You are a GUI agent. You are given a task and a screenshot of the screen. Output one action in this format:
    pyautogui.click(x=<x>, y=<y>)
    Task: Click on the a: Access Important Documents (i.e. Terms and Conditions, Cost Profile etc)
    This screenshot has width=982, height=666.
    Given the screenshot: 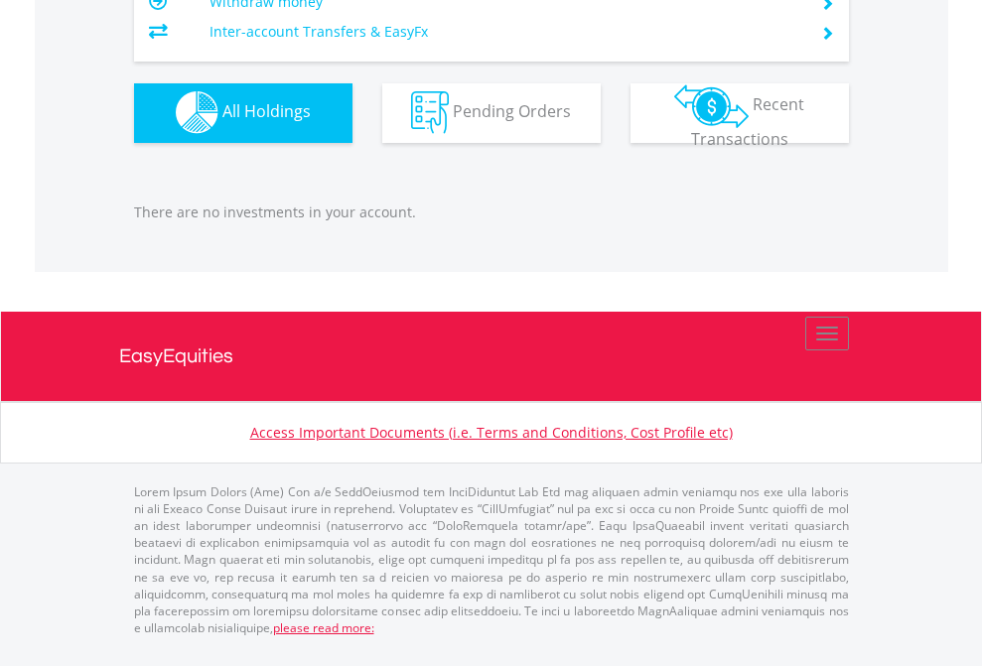 What is the action you would take?
    pyautogui.click(x=492, y=432)
    